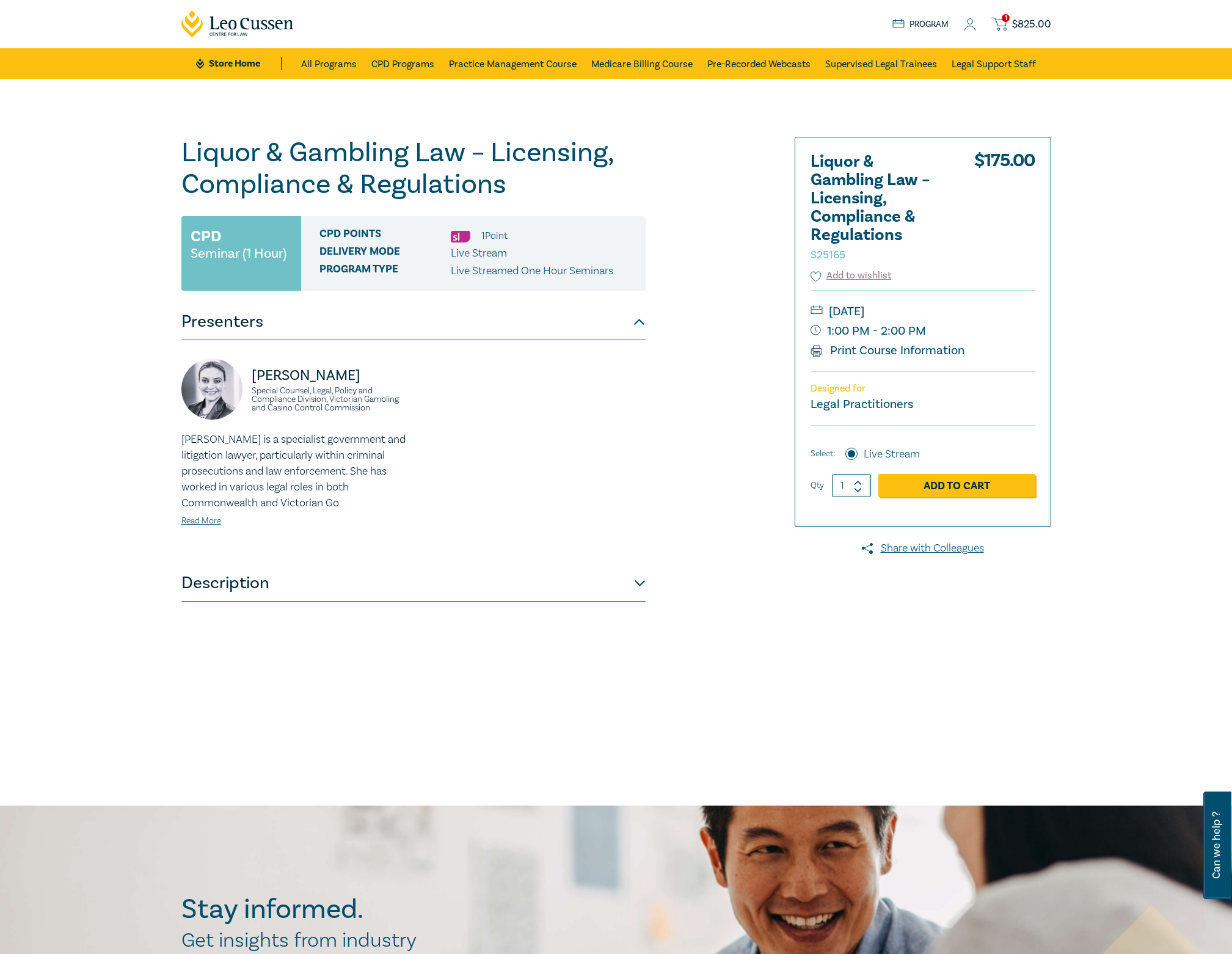 The width and height of the screenshot is (1232, 954). What do you see at coordinates (328, 399) in the screenshot?
I see `small: Special Counsel, Legal, Policy and Compliance Division, Victorian Gambling and Casino Control Com...` at bounding box center [328, 399].